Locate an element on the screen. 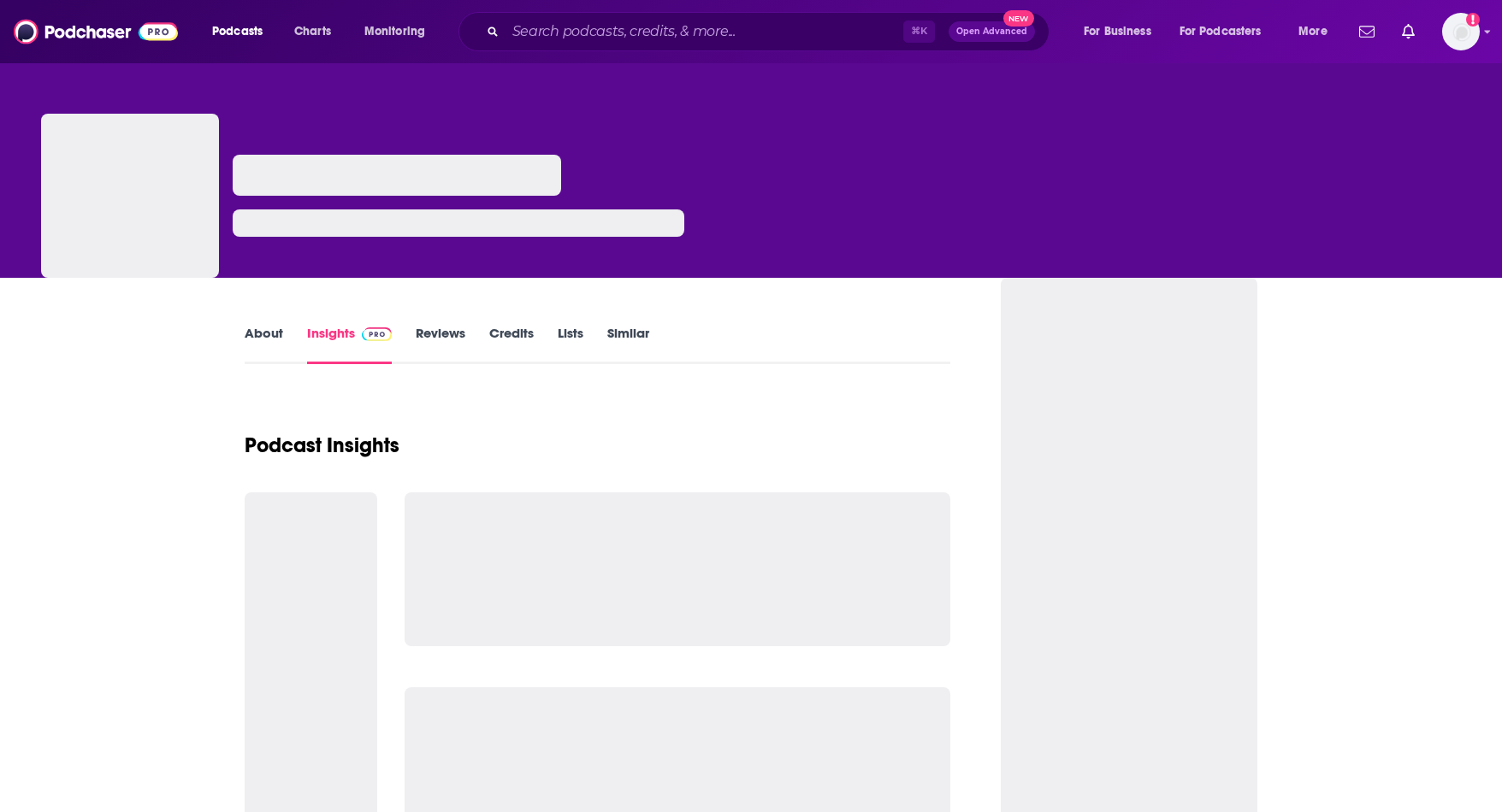 The image size is (1502, 812). span: New is located at coordinates (1018, 18).